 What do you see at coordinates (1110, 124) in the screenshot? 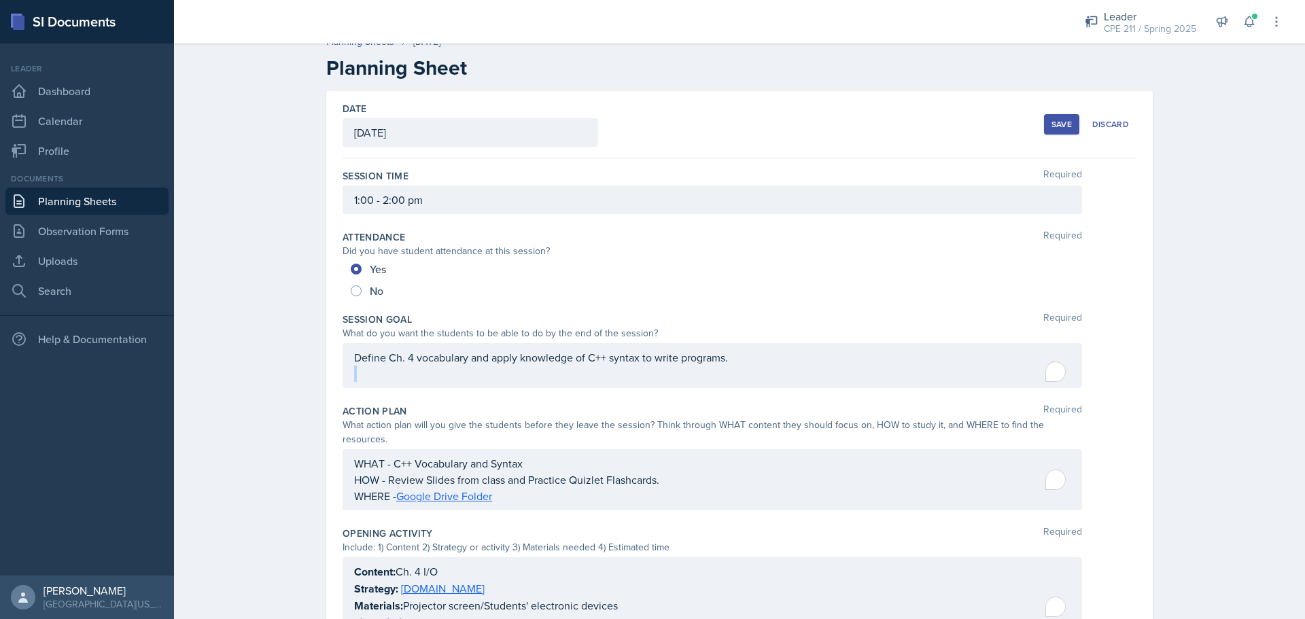
I see `div: Discard` at bounding box center [1110, 124].